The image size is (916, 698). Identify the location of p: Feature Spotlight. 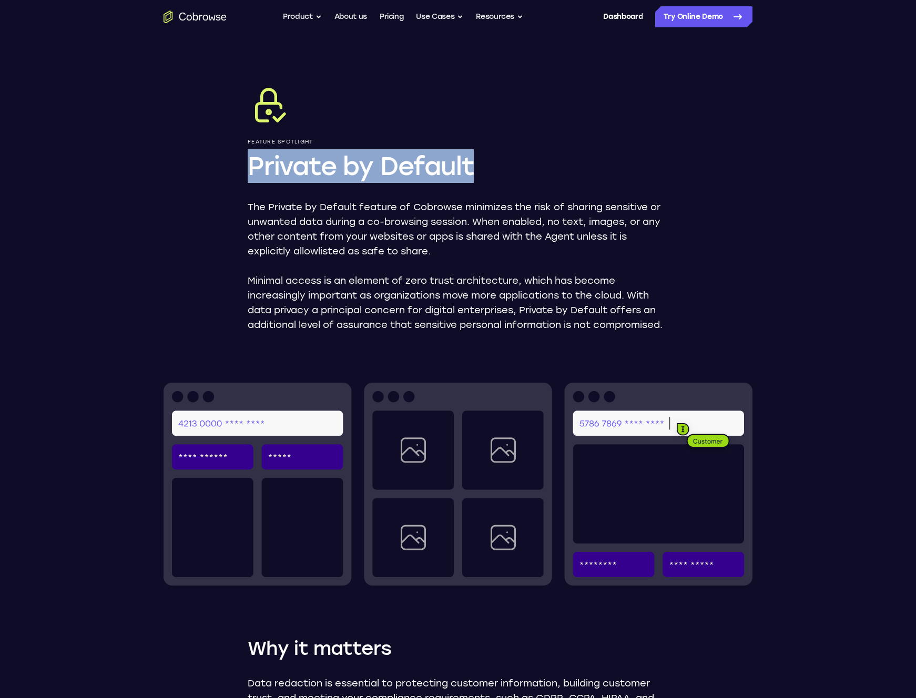
(458, 142).